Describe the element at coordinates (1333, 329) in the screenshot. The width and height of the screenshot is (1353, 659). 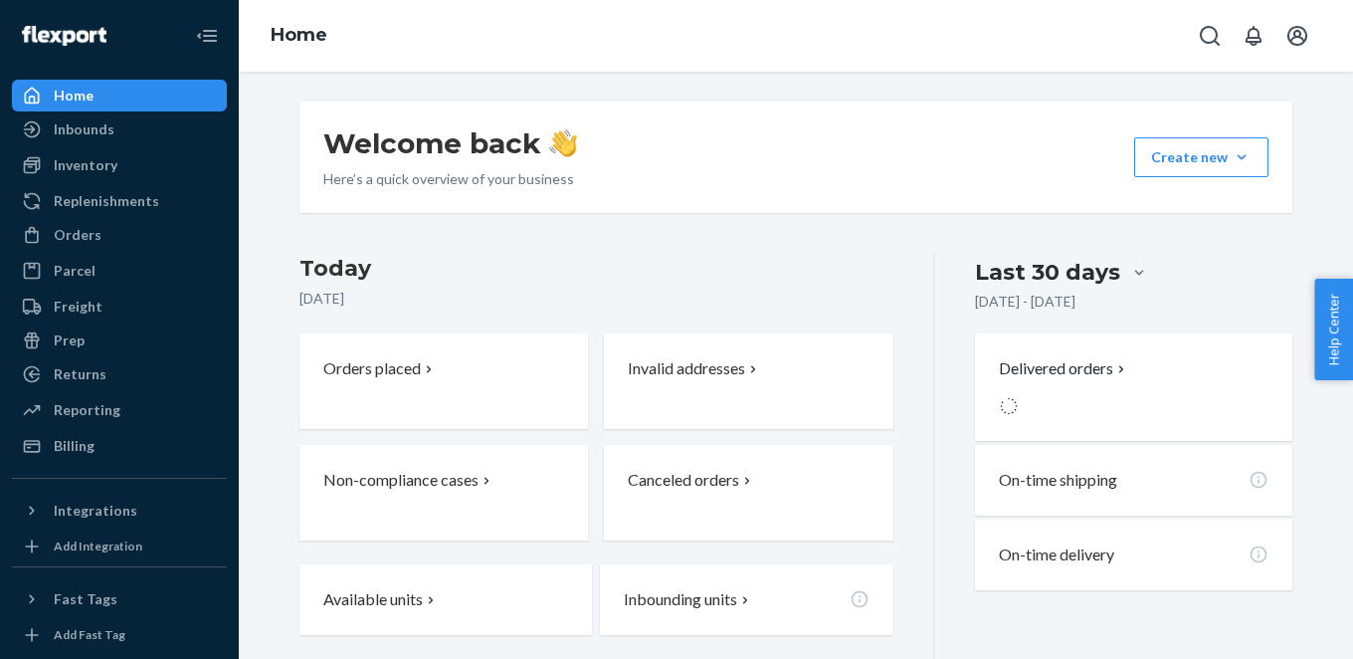
I see `span: Help Center` at that location.